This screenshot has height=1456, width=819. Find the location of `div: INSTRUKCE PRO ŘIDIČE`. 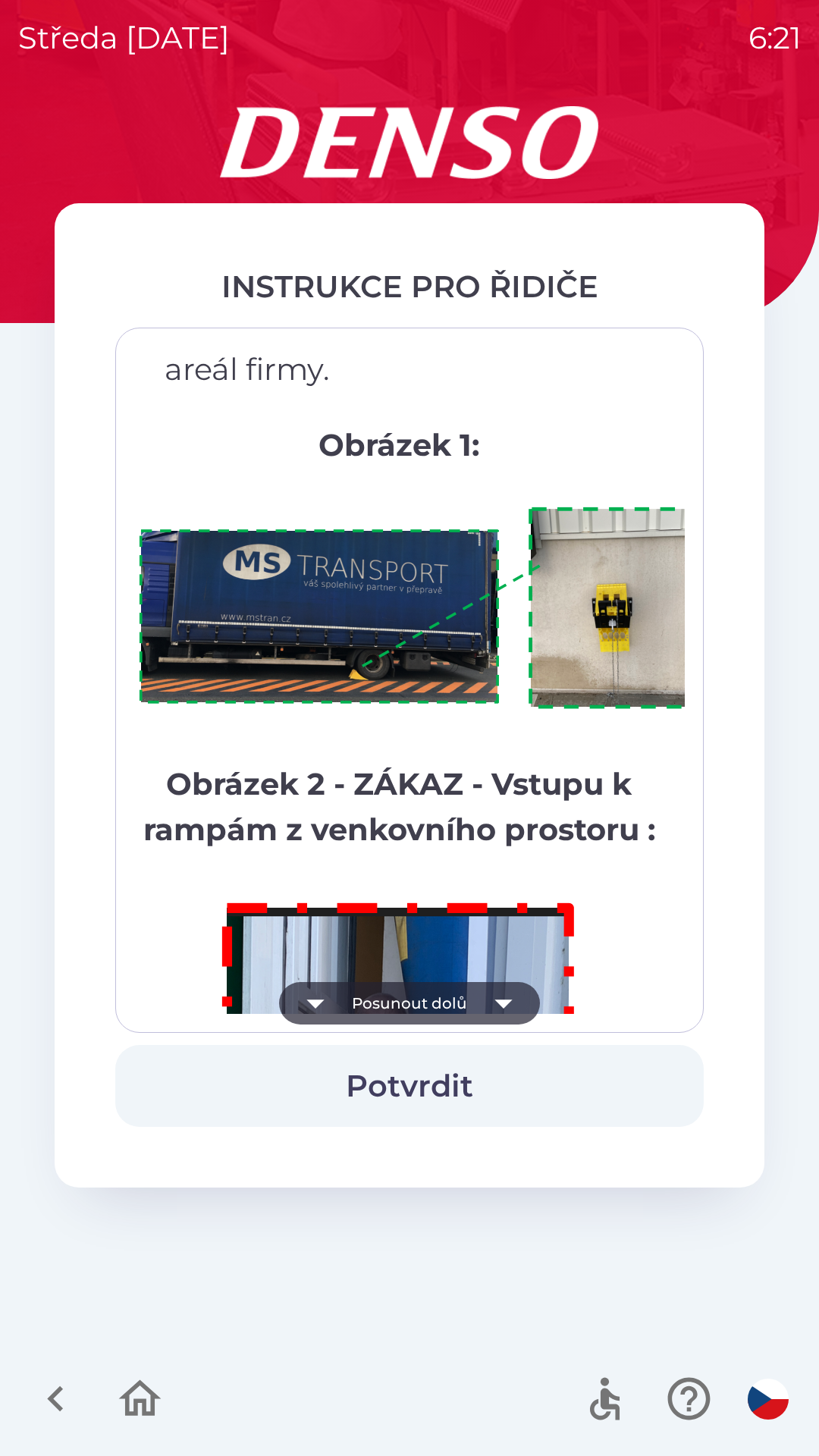

div: INSTRUKCE PRO ŘIDIČE is located at coordinates (410, 287).